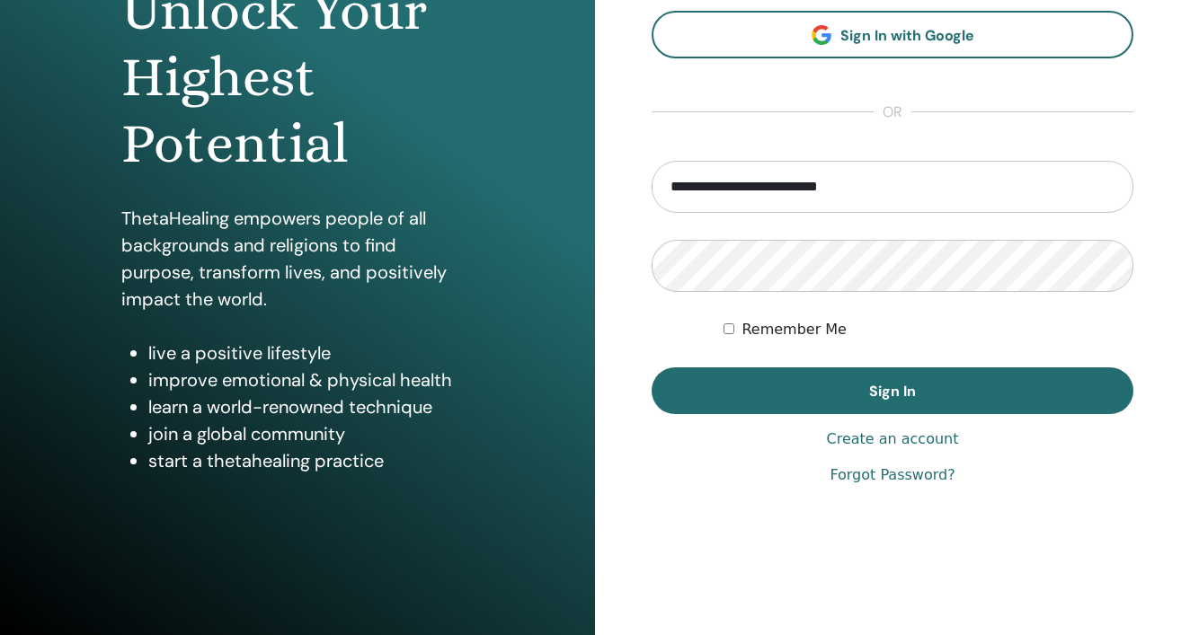 The image size is (1190, 635). I want to click on li: live a positive lifestyle, so click(310, 353).